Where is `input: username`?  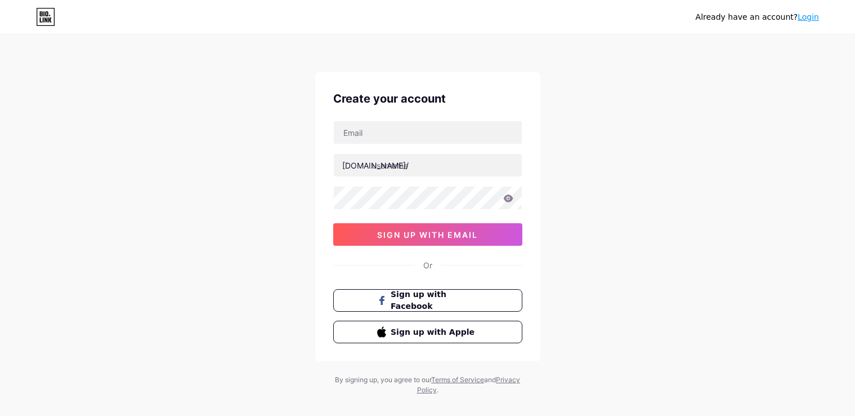
input: username is located at coordinates (428, 165).